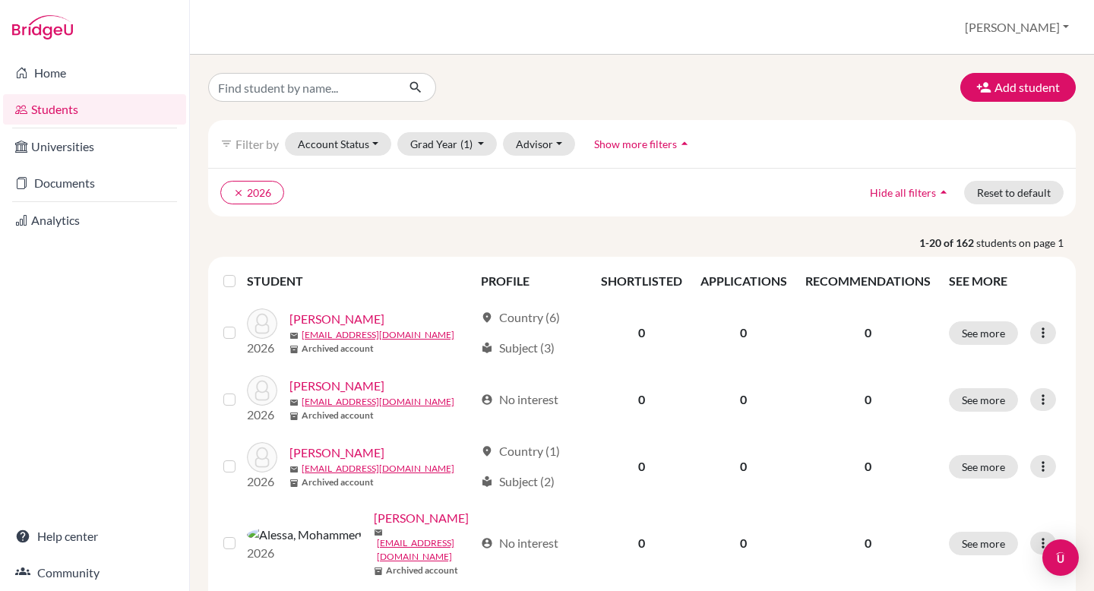 The image size is (1094, 591). Describe the element at coordinates (304, 535) in the screenshot. I see `img: Alessa, Mohammed` at that location.